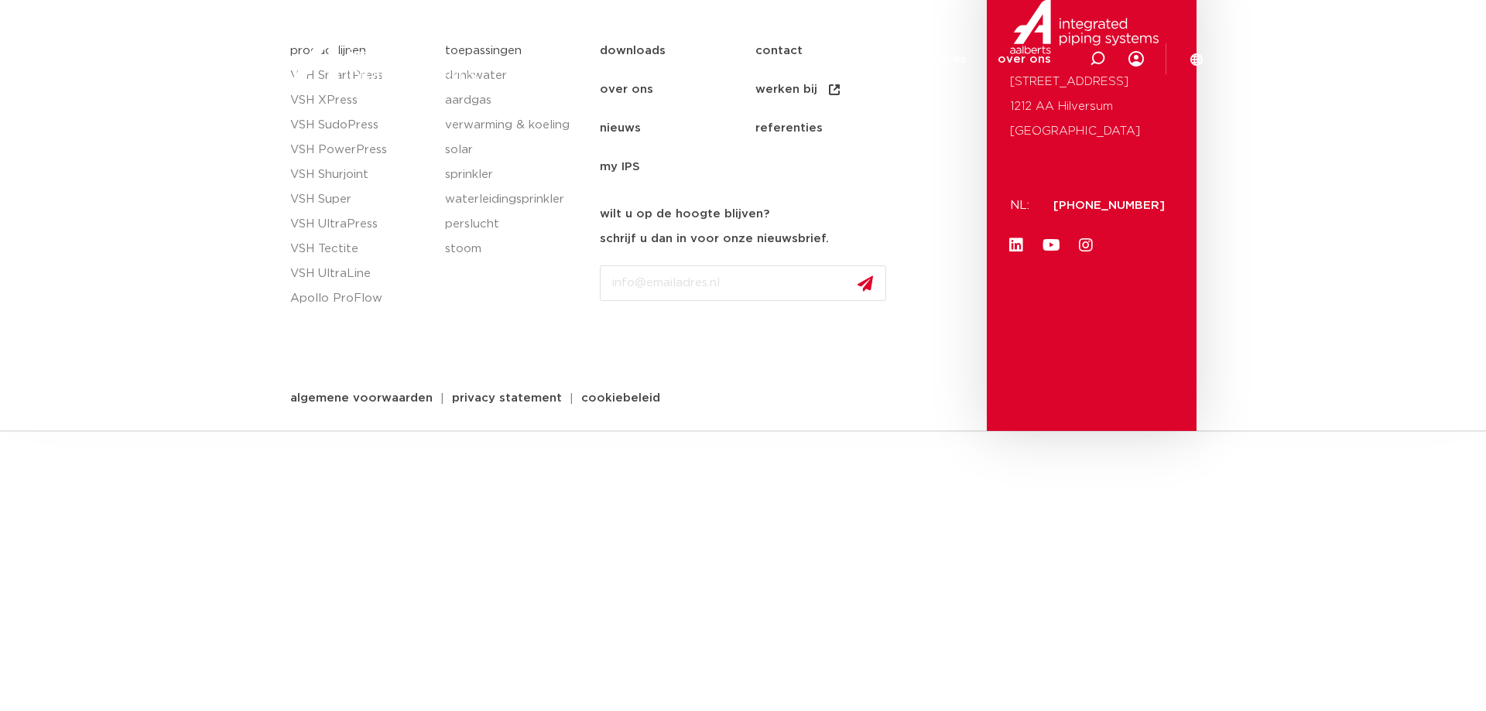  I want to click on a: cookiebeleid, so click(621, 398).